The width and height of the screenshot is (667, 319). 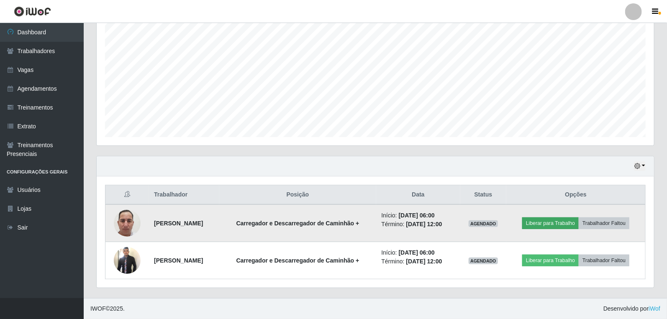 What do you see at coordinates (484, 195) in the screenshot?
I see `th: Status` at bounding box center [484, 195].